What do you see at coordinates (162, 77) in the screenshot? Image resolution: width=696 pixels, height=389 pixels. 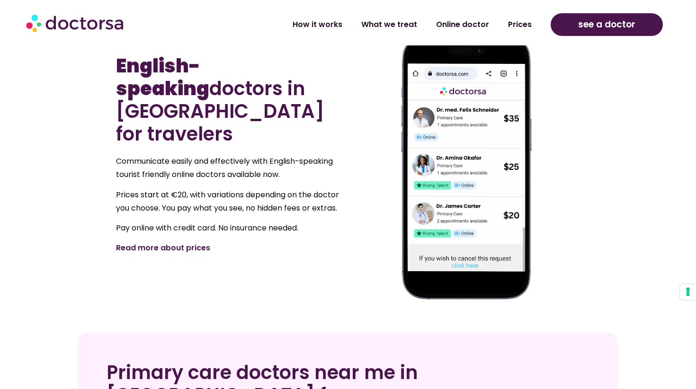 I see `b: English-speaking` at bounding box center [162, 77].